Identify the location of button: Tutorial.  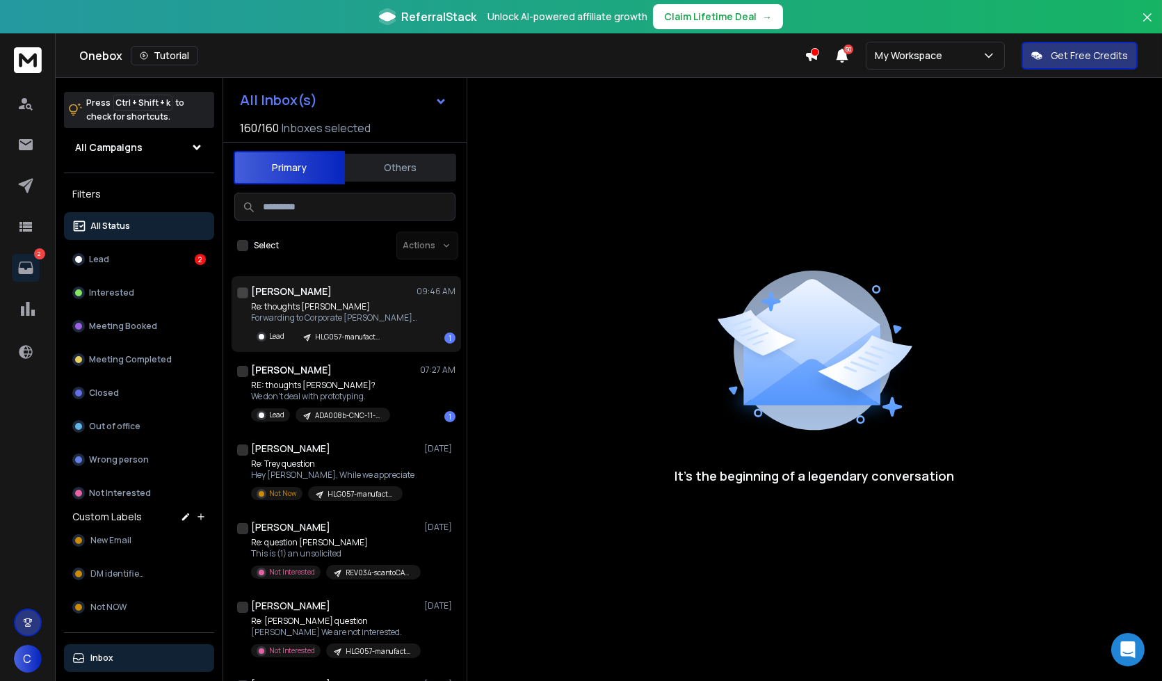
(164, 56).